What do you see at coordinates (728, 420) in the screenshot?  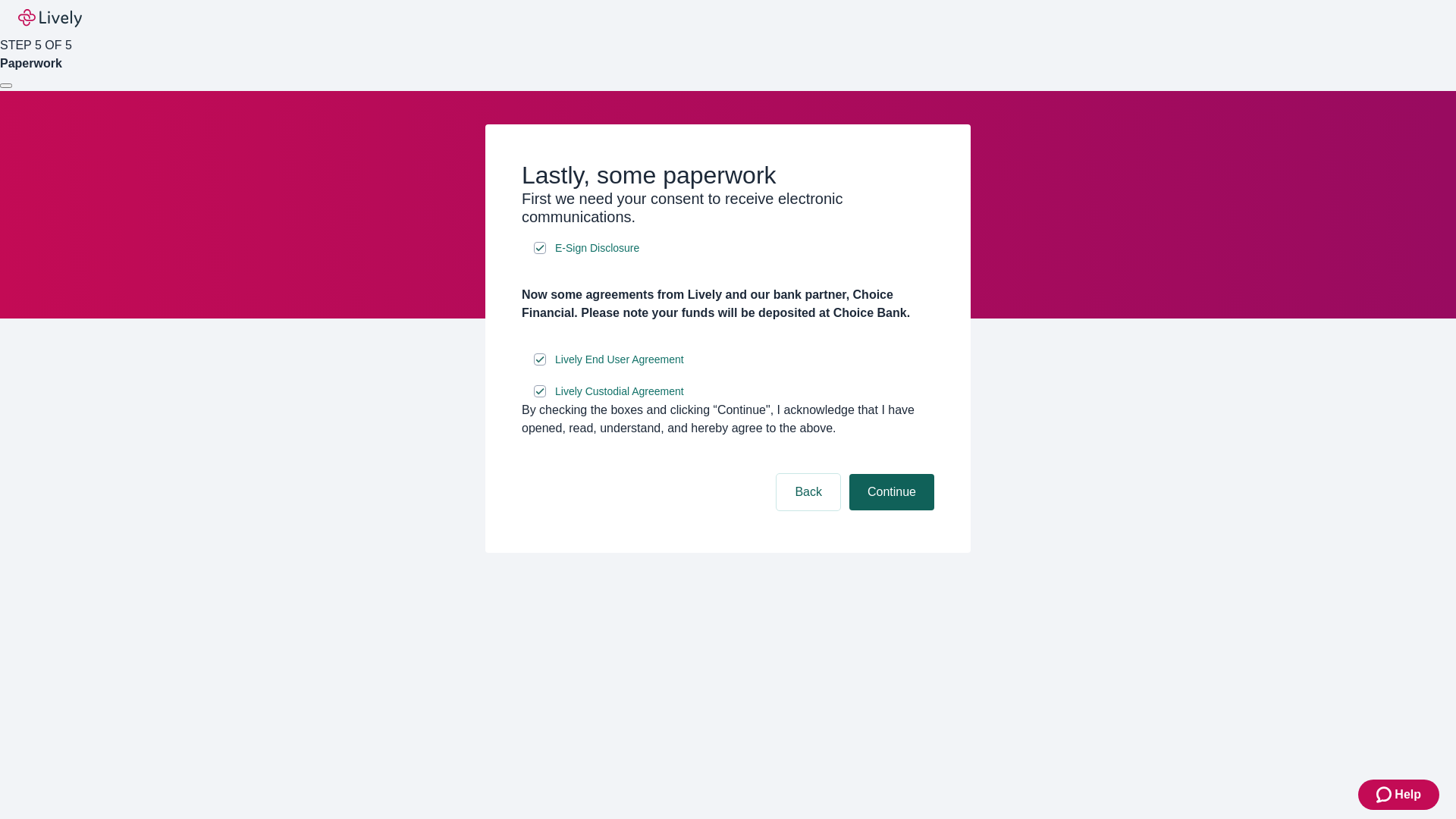 I see `div: By checking the boxes and clicking “Continue", I acknowledge that I have opened, read, understand...` at bounding box center [728, 420].